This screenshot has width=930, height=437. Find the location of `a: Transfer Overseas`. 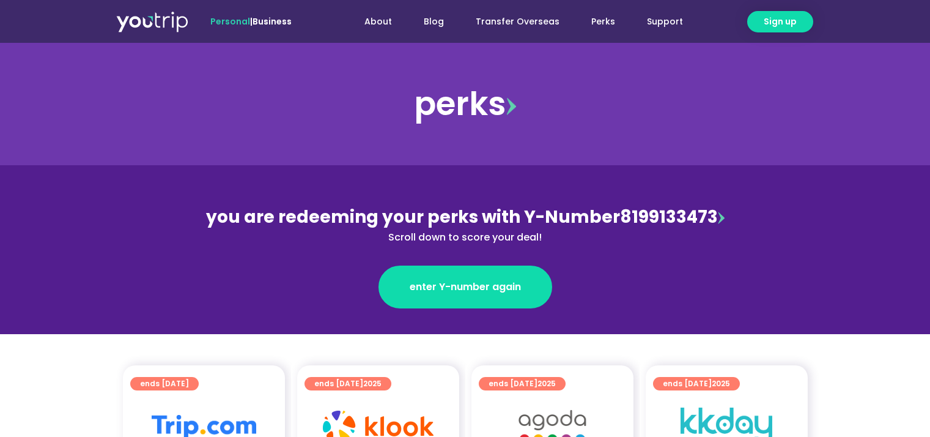

a: Transfer Overseas is located at coordinates (518, 21).